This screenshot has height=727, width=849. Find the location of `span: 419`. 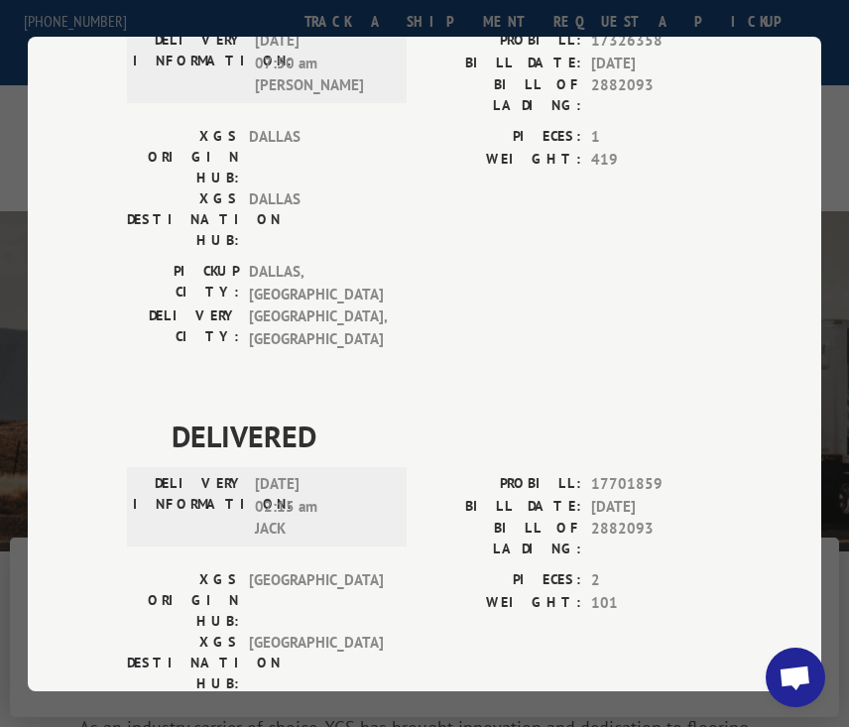

span: 419 is located at coordinates (657, 159).